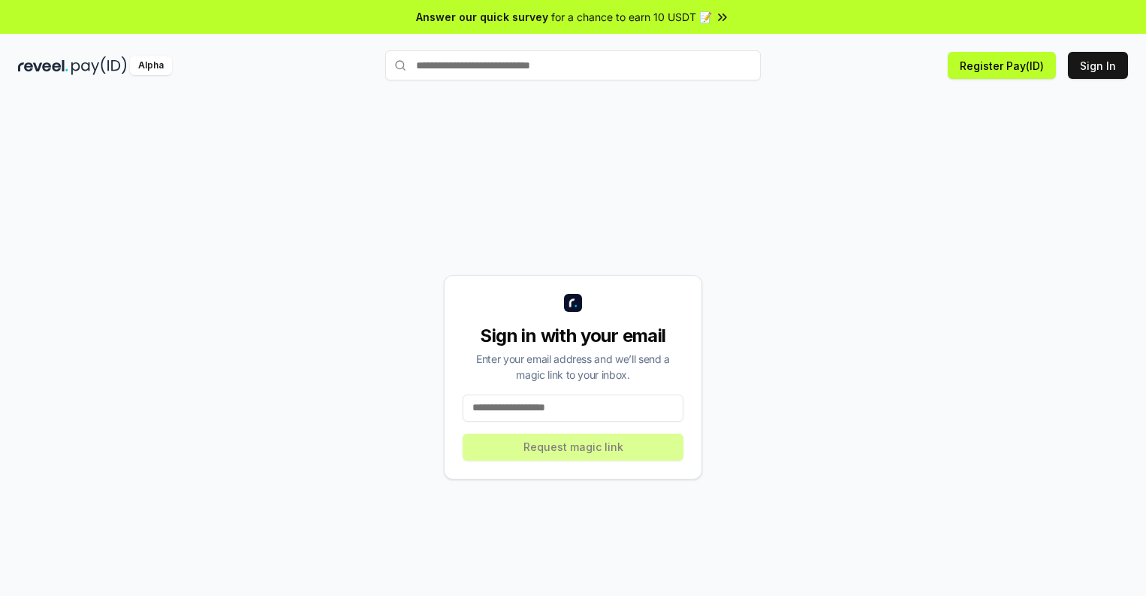 This screenshot has width=1146, height=596. What do you see at coordinates (573, 303) in the screenshot?
I see `img: logo_small` at bounding box center [573, 303].